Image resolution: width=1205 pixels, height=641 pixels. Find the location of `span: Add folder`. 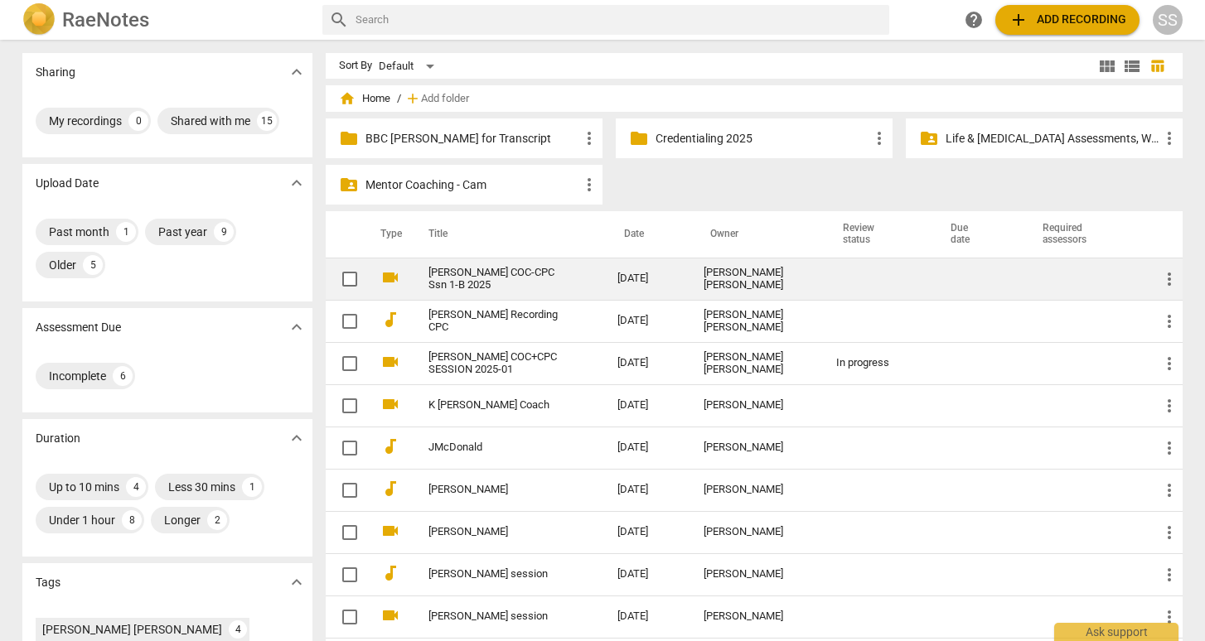

span: Add folder is located at coordinates (445, 99).